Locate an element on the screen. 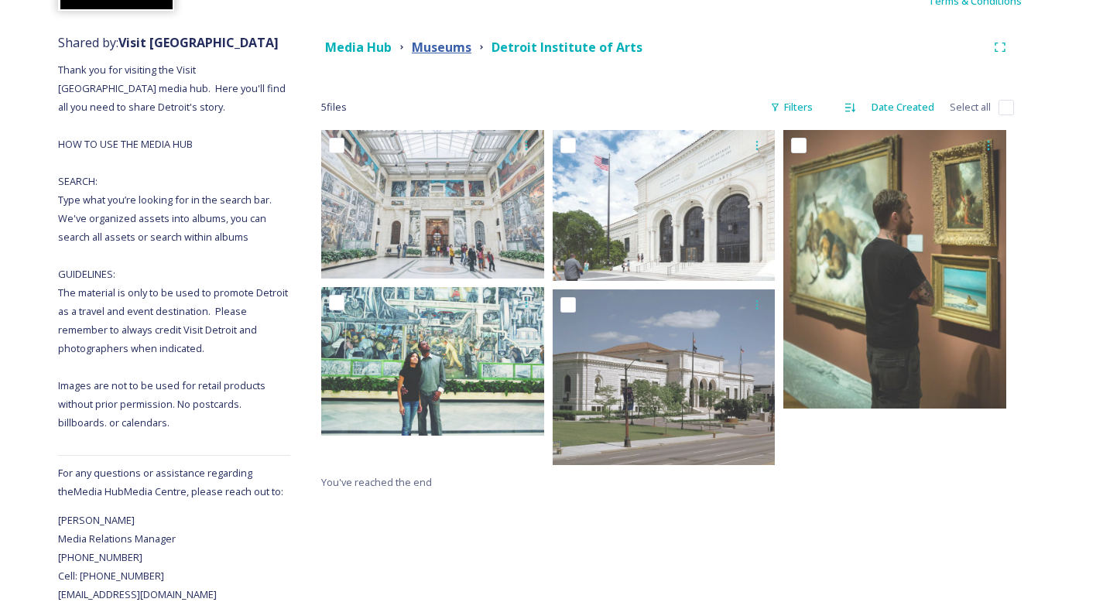  strong: Detroit Institute of Arts is located at coordinates (567, 47).